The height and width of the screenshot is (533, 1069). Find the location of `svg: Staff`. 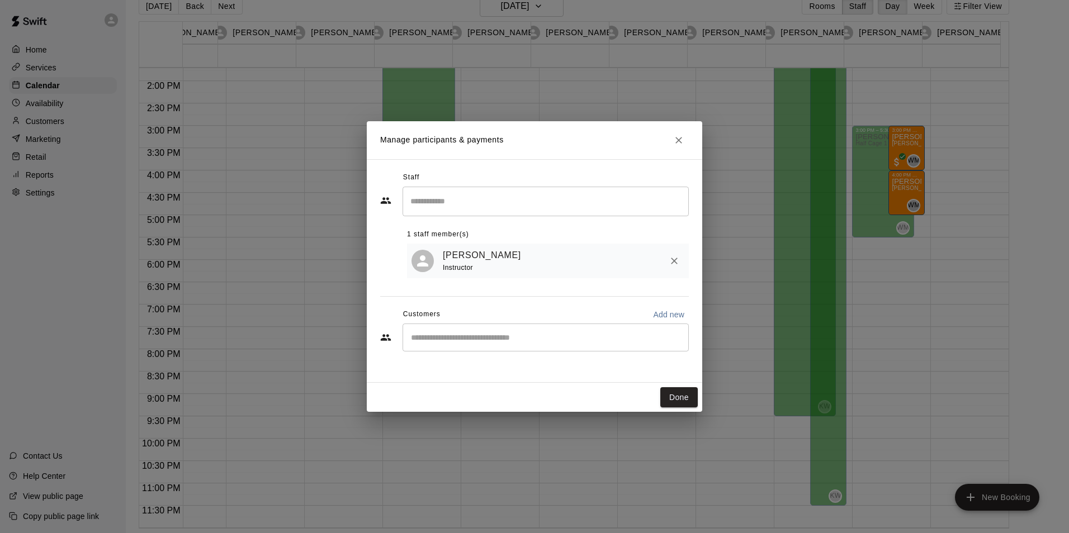

svg: Staff is located at coordinates (386, 201).